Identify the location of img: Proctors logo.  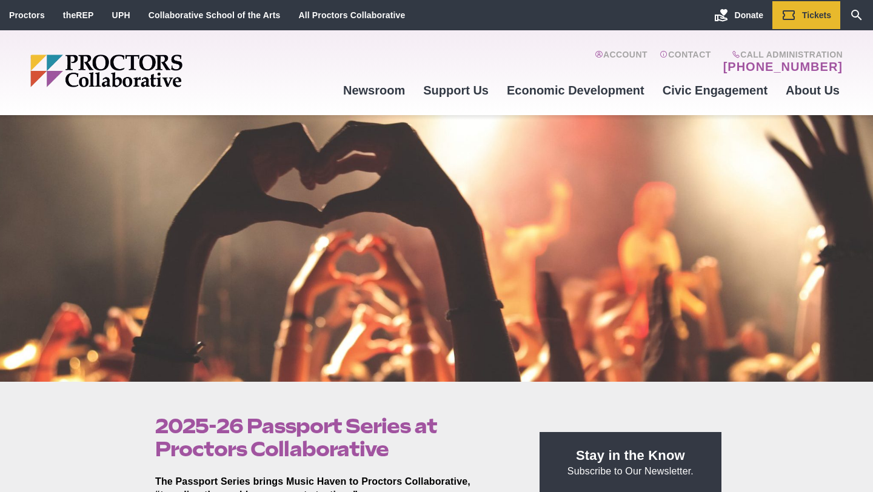
(153, 71).